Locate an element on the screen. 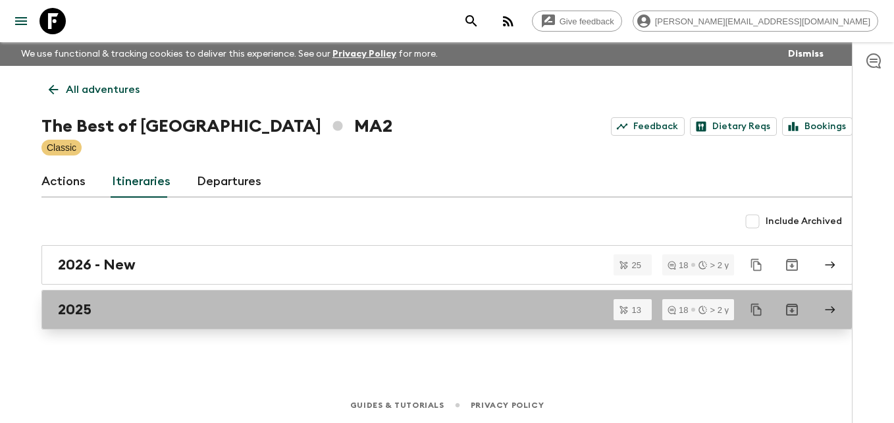 This screenshot has width=894, height=423. a: Feedback is located at coordinates (648, 126).